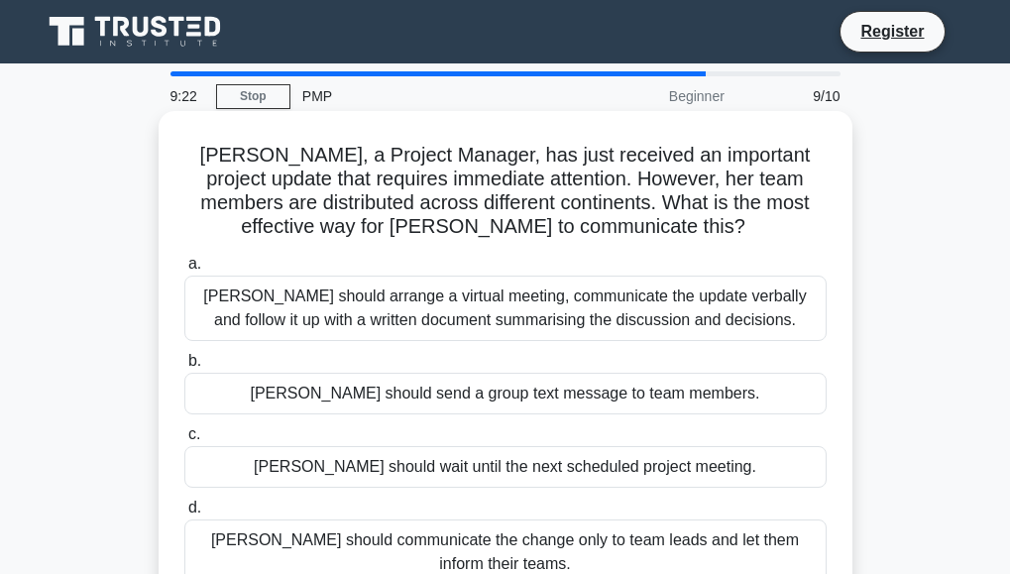 This screenshot has width=1010, height=574. I want to click on span: d., so click(194, 507).